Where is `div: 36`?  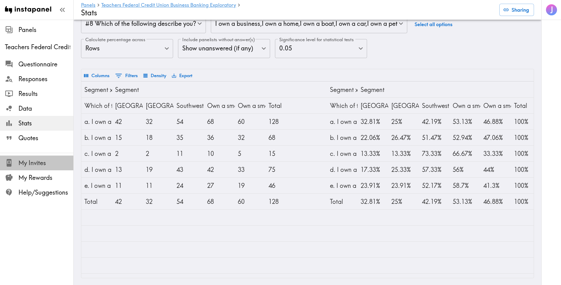
div: 36 is located at coordinates (219, 137).